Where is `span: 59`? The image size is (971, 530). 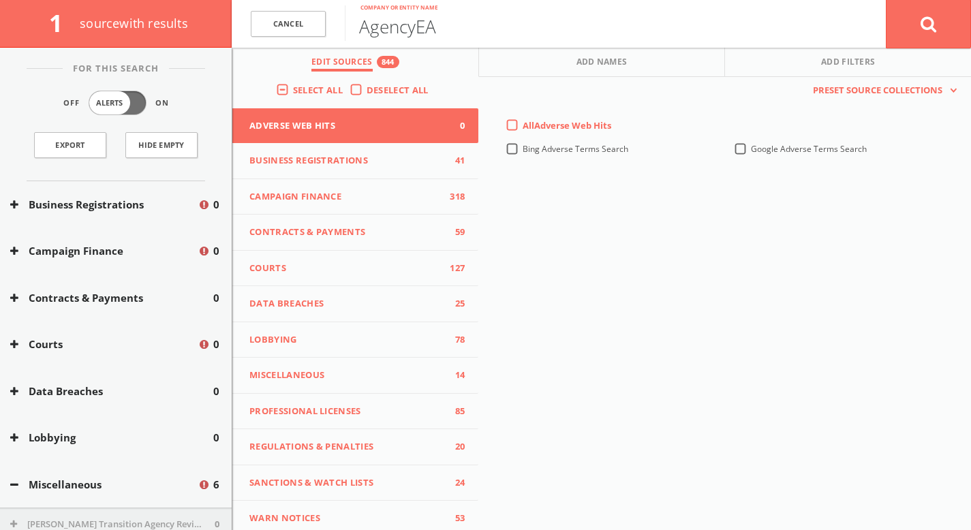
span: 59 is located at coordinates (454, 232).